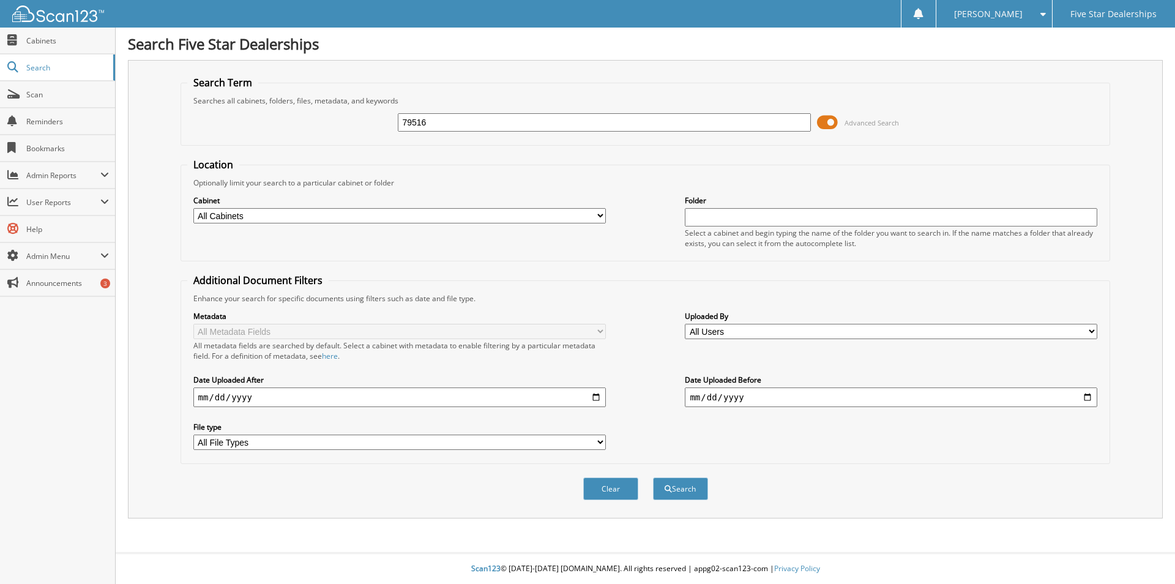 The height and width of the screenshot is (584, 1175). What do you see at coordinates (400, 351) in the screenshot?
I see `div: All metadata fields are searched by default. Select a cabinet with metadata to enable filtering b...` at bounding box center [400, 351].